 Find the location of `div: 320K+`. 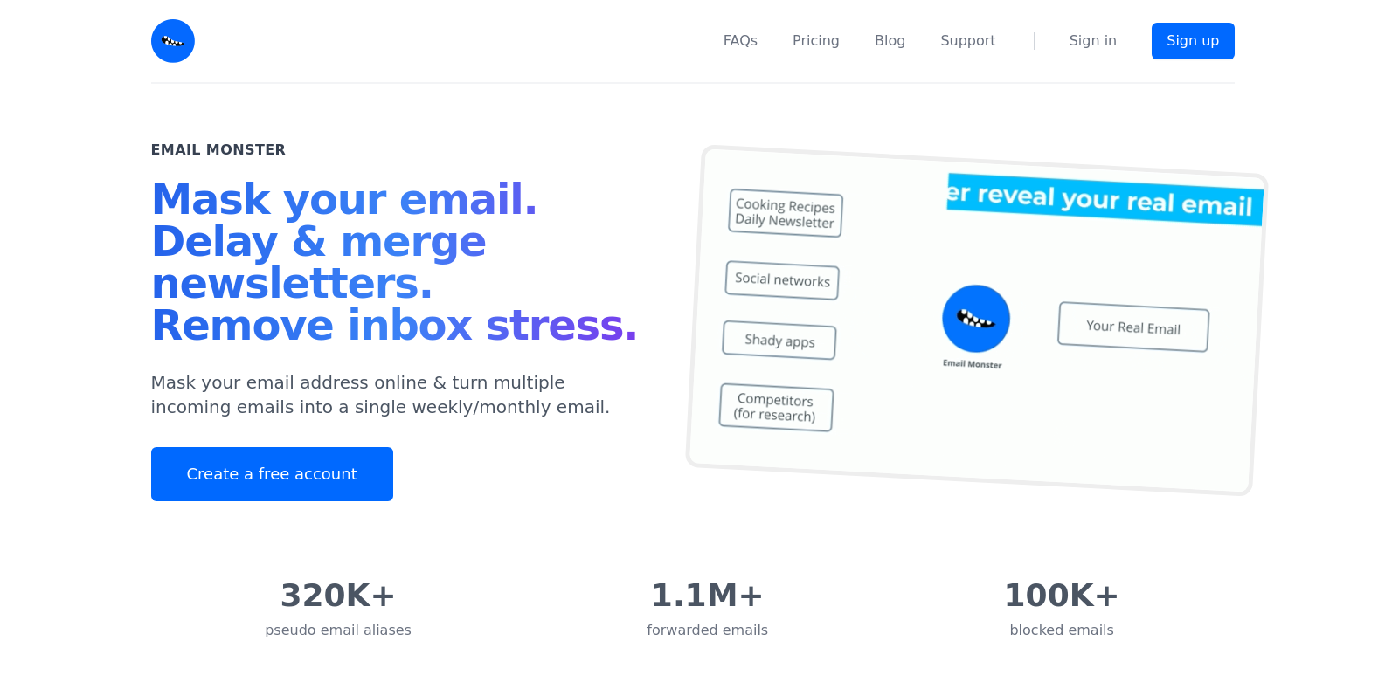

div: 320K+ is located at coordinates (338, 596).